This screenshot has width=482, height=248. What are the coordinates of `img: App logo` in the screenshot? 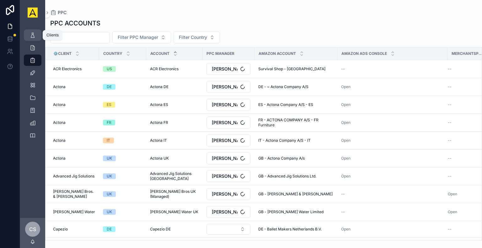 It's located at (33, 13).